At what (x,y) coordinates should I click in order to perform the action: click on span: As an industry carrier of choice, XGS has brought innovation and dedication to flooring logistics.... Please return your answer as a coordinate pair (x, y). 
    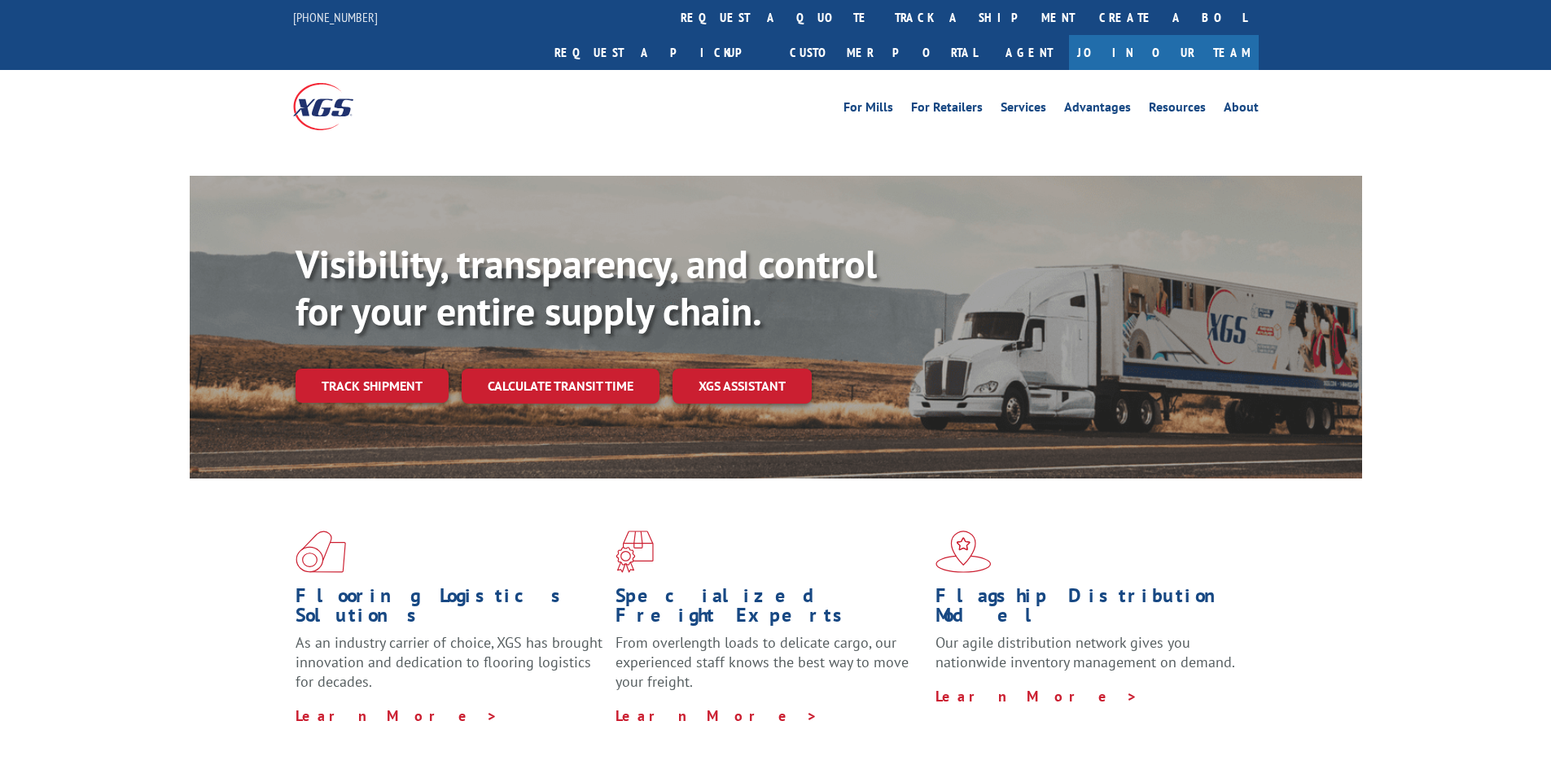
    Looking at the image, I should click on (449, 662).